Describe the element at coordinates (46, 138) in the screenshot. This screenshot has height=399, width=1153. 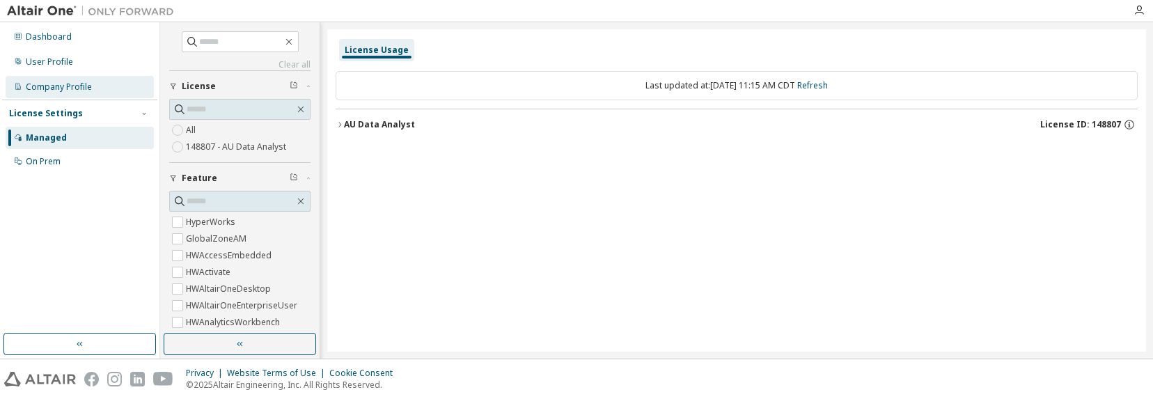
I see `div: Managed` at that location.